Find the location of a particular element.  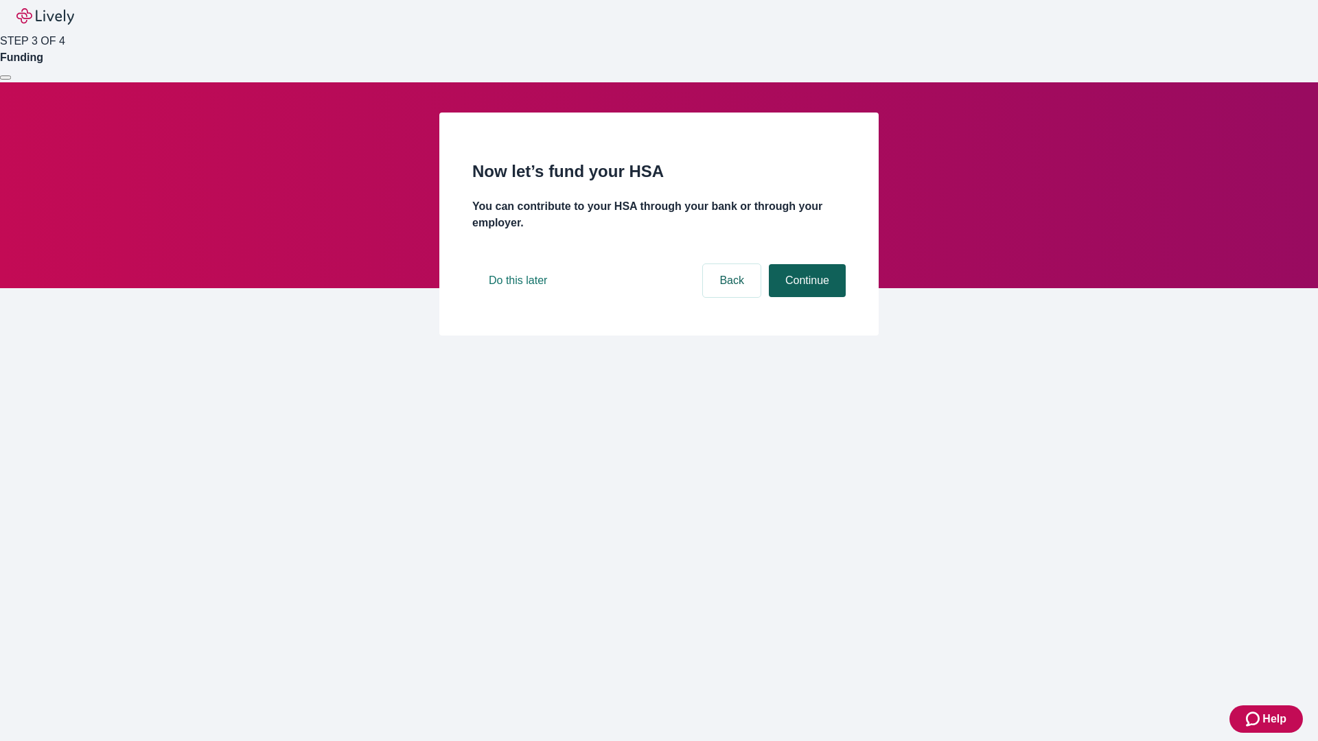

img: Lively is located at coordinates (45, 16).